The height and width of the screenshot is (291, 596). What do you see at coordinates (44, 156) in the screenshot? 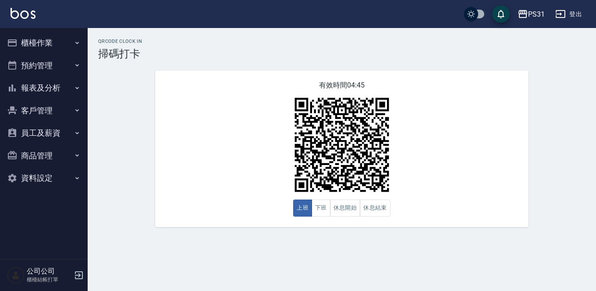
I see `button: 商品管理` at bounding box center [44, 156].